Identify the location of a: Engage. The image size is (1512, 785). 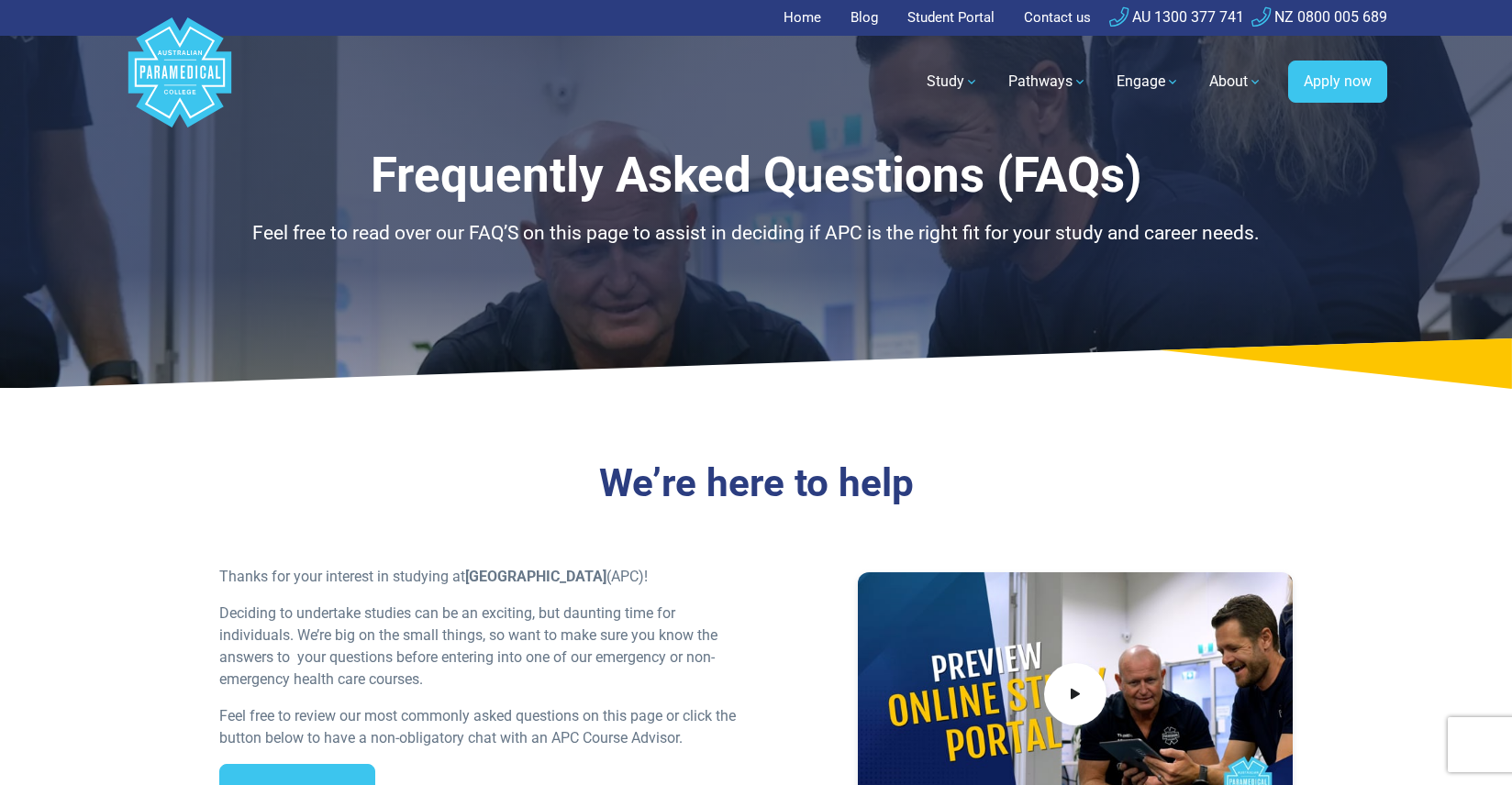
(1148, 81).